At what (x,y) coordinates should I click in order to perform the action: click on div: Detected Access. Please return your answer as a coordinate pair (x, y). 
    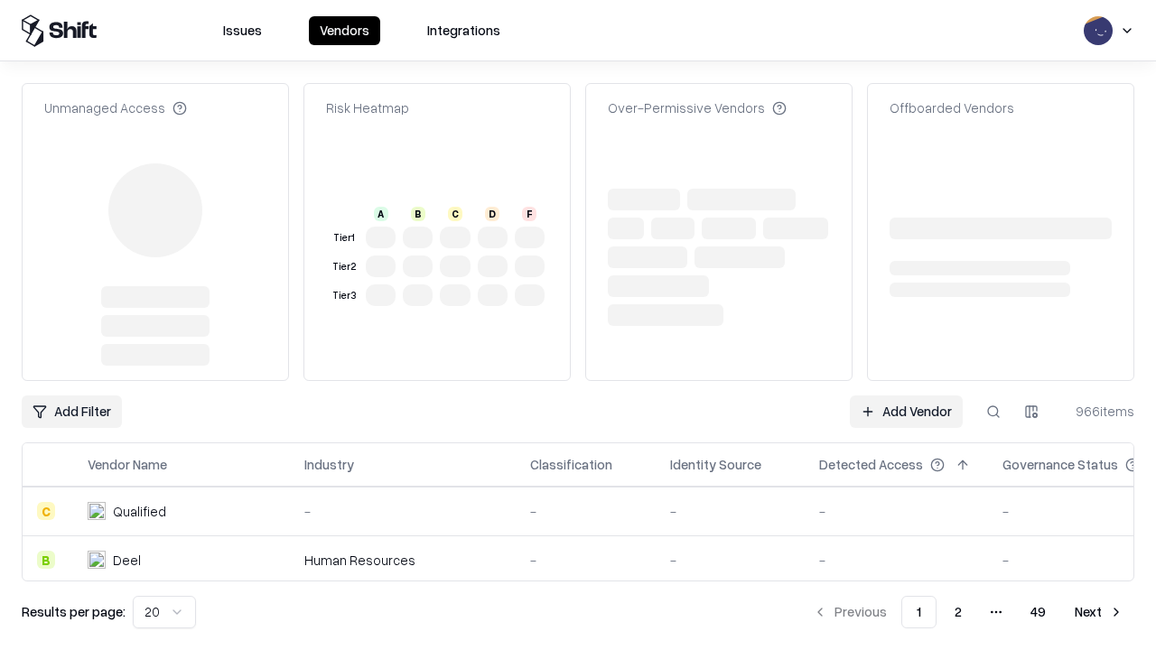
    Looking at the image, I should click on (870, 464).